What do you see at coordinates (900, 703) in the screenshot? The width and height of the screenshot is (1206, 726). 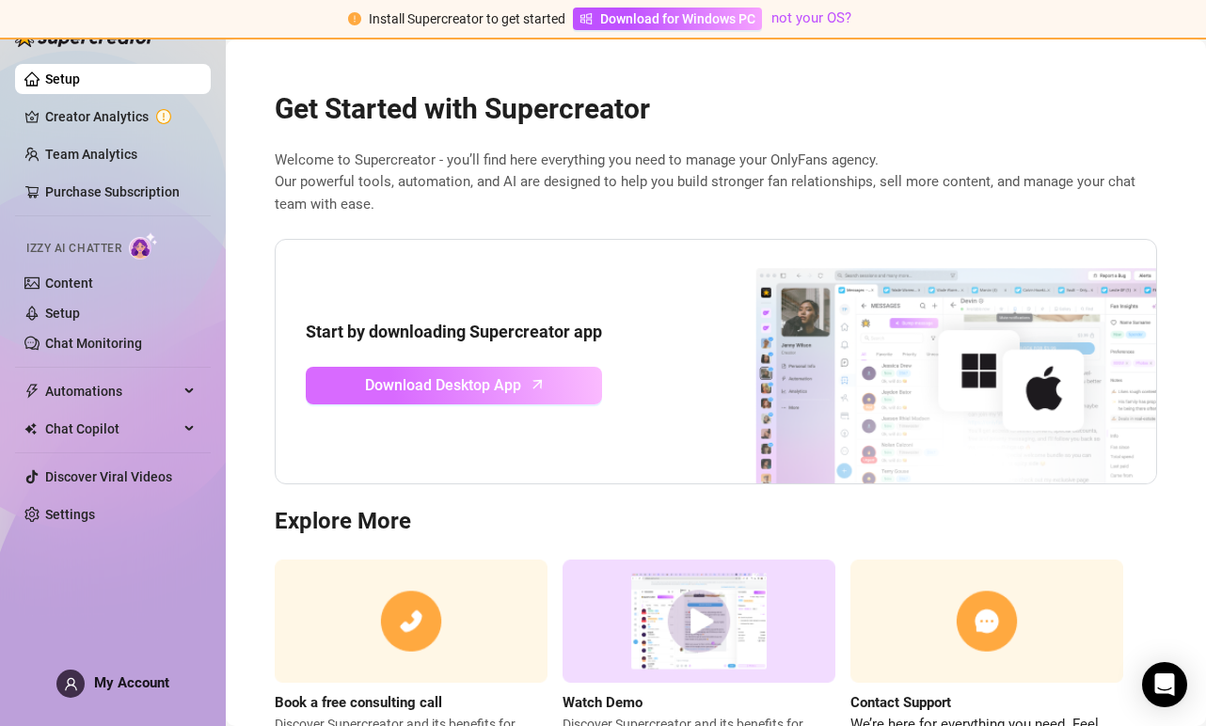 I see `strong: Contact Support` at bounding box center [900, 703].